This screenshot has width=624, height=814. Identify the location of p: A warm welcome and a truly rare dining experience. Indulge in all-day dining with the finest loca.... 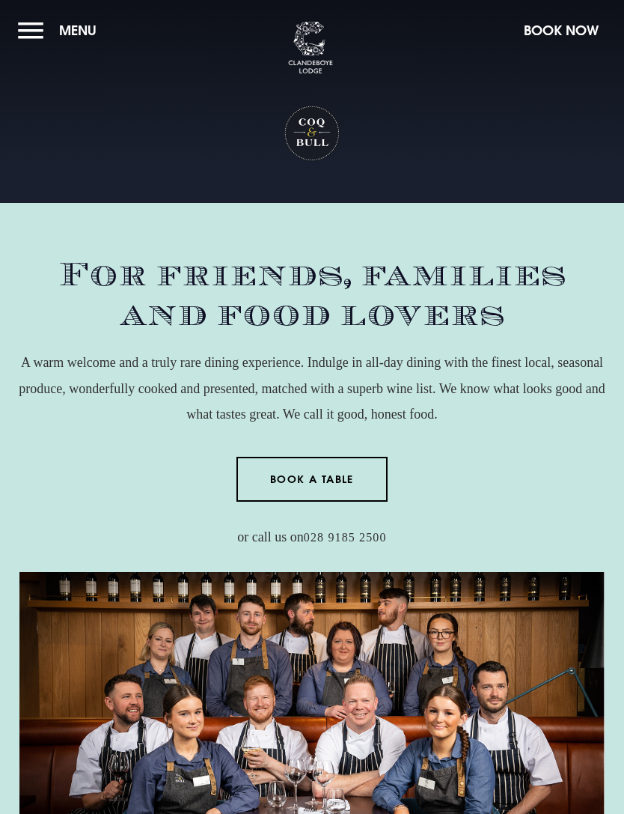
(312, 388).